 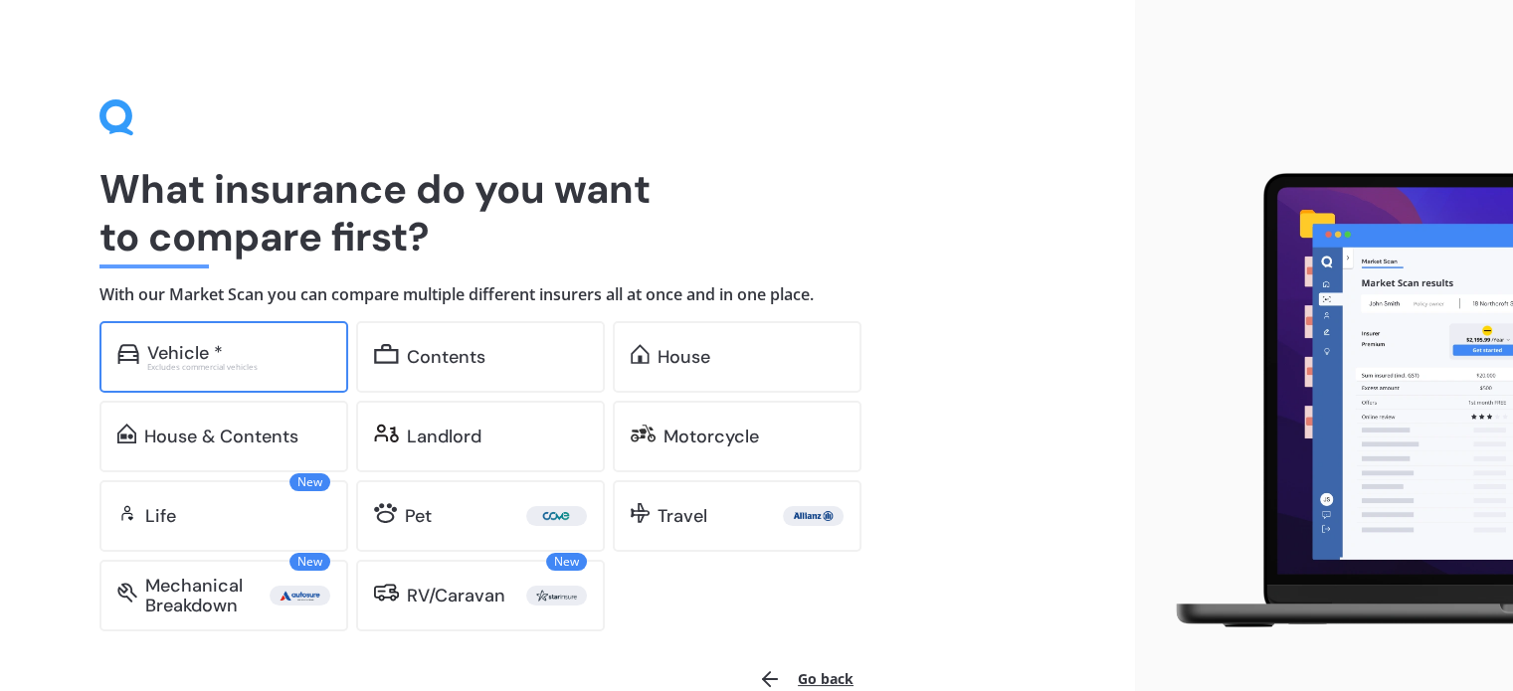 I want to click on img: life.f720d6a2d7cdcd3ad642.svg, so click(x=127, y=513).